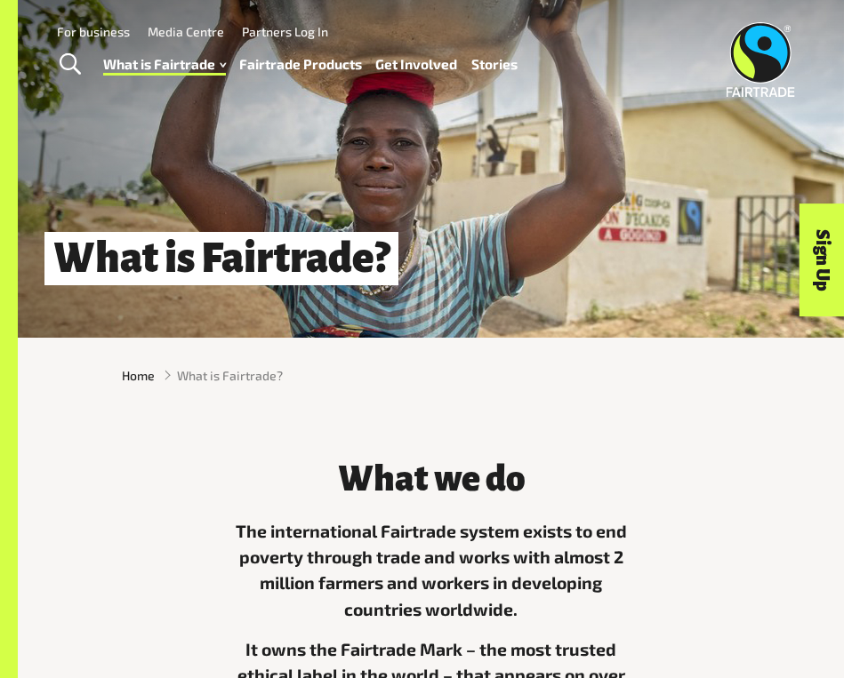 The image size is (844, 678). Describe the element at coordinates (229, 375) in the screenshot. I see `span: What is Fairtrade?` at that location.